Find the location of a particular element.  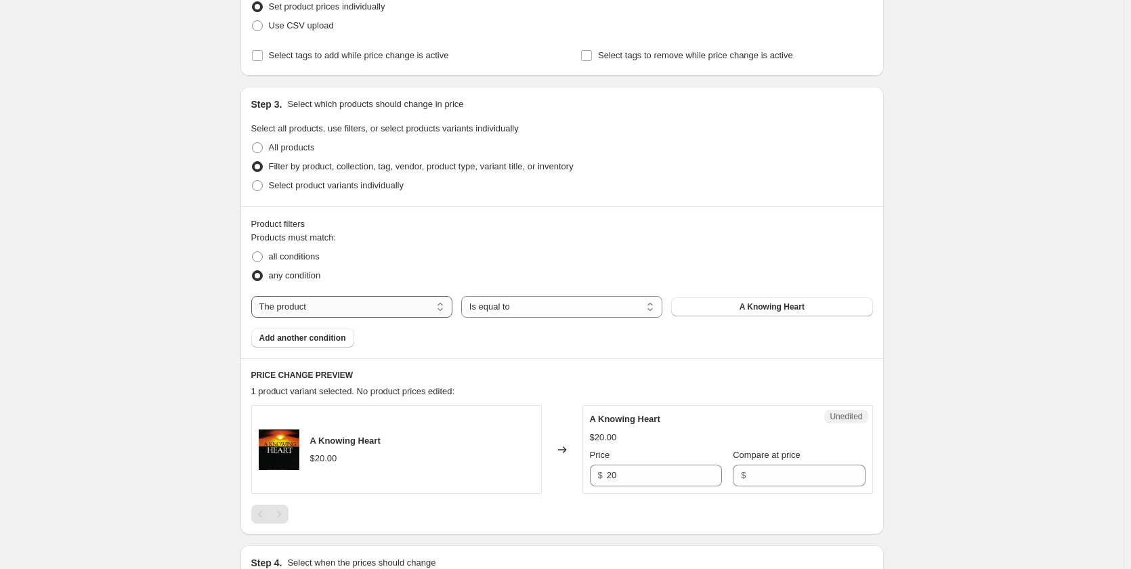

span: Set product prices individually is located at coordinates (327, 6).